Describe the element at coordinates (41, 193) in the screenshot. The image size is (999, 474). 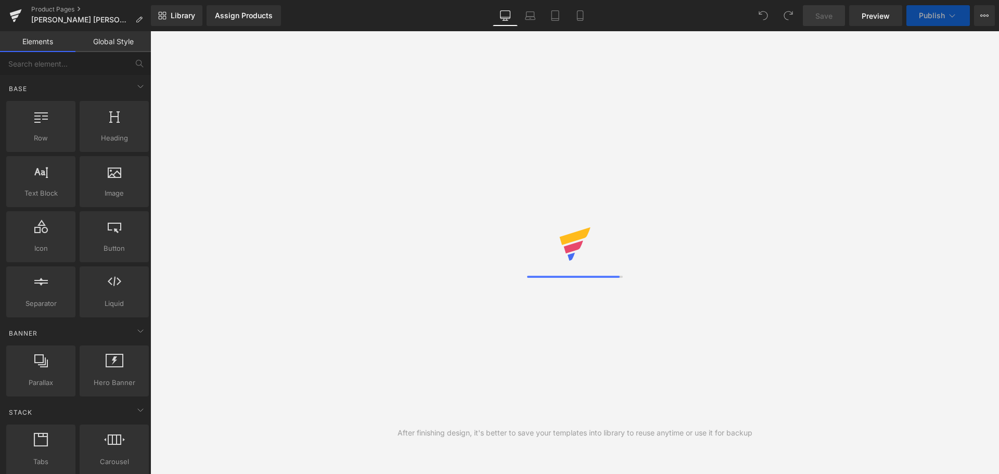
I see `span: Text Block` at that location.